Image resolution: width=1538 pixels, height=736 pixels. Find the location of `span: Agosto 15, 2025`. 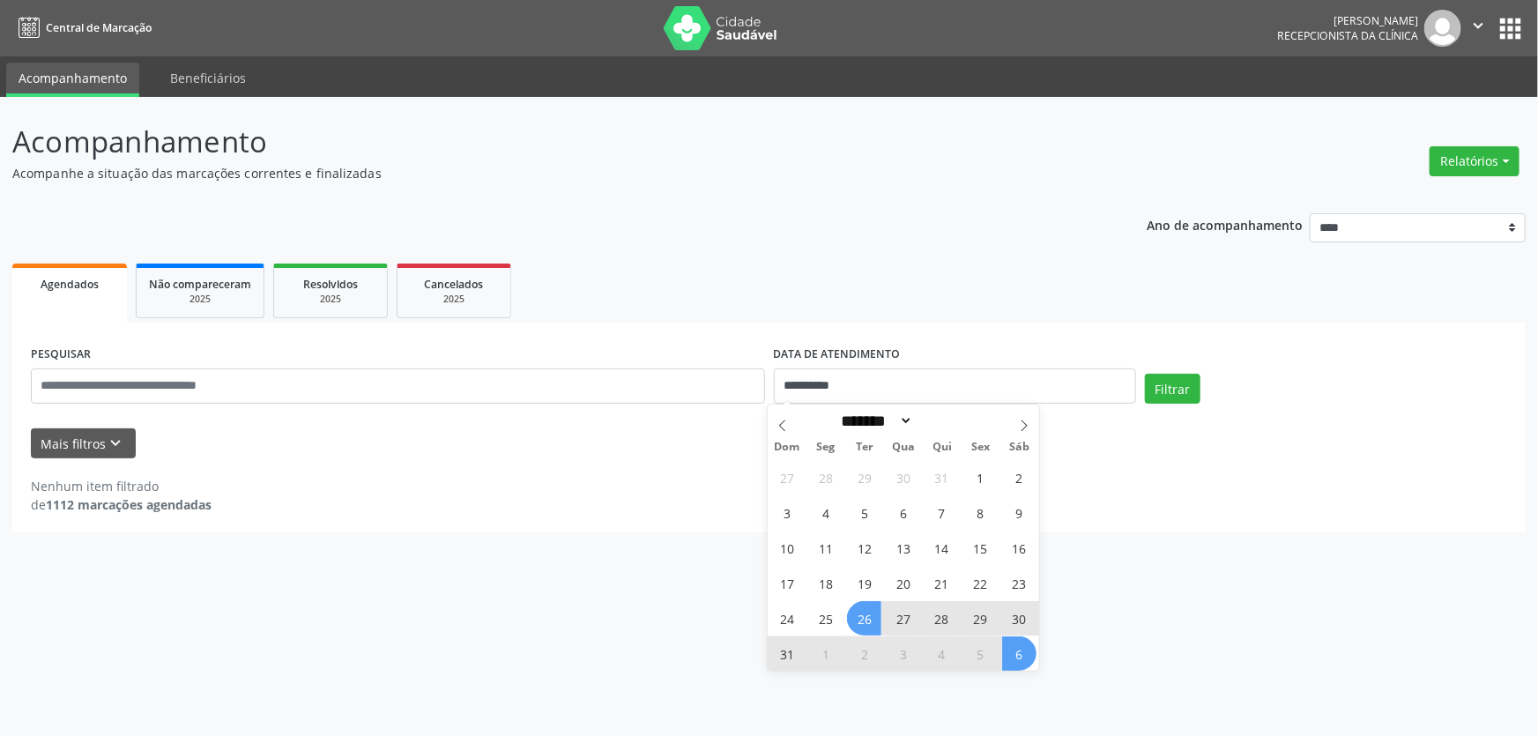

span: Agosto 15, 2025 is located at coordinates (980, 547).